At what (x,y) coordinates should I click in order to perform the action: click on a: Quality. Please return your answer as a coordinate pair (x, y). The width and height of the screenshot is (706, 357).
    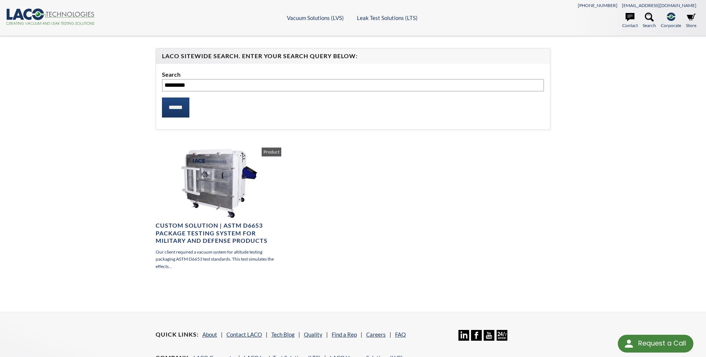
    Looking at the image, I should click on (313, 334).